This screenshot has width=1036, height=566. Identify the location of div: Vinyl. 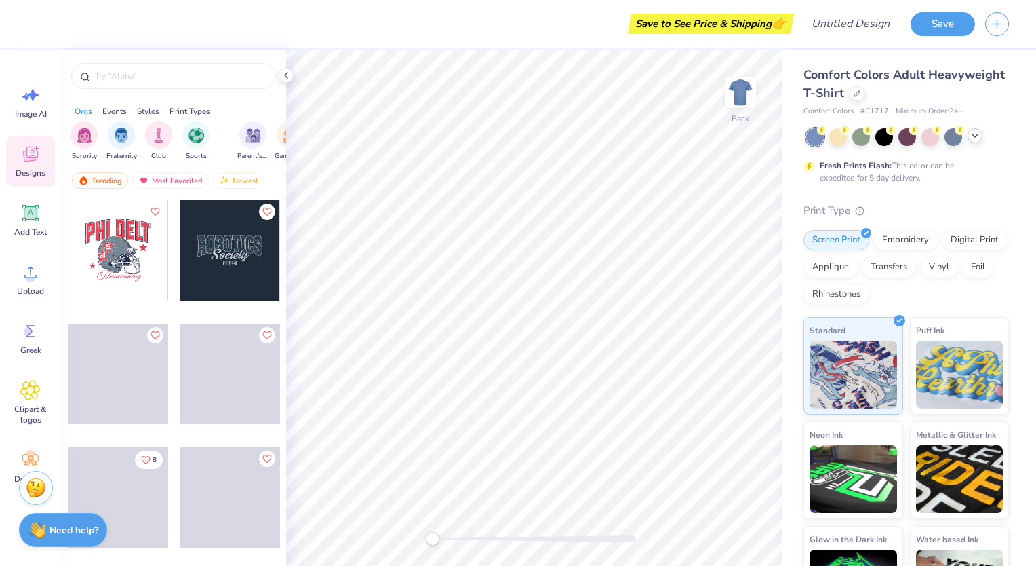
(939, 267).